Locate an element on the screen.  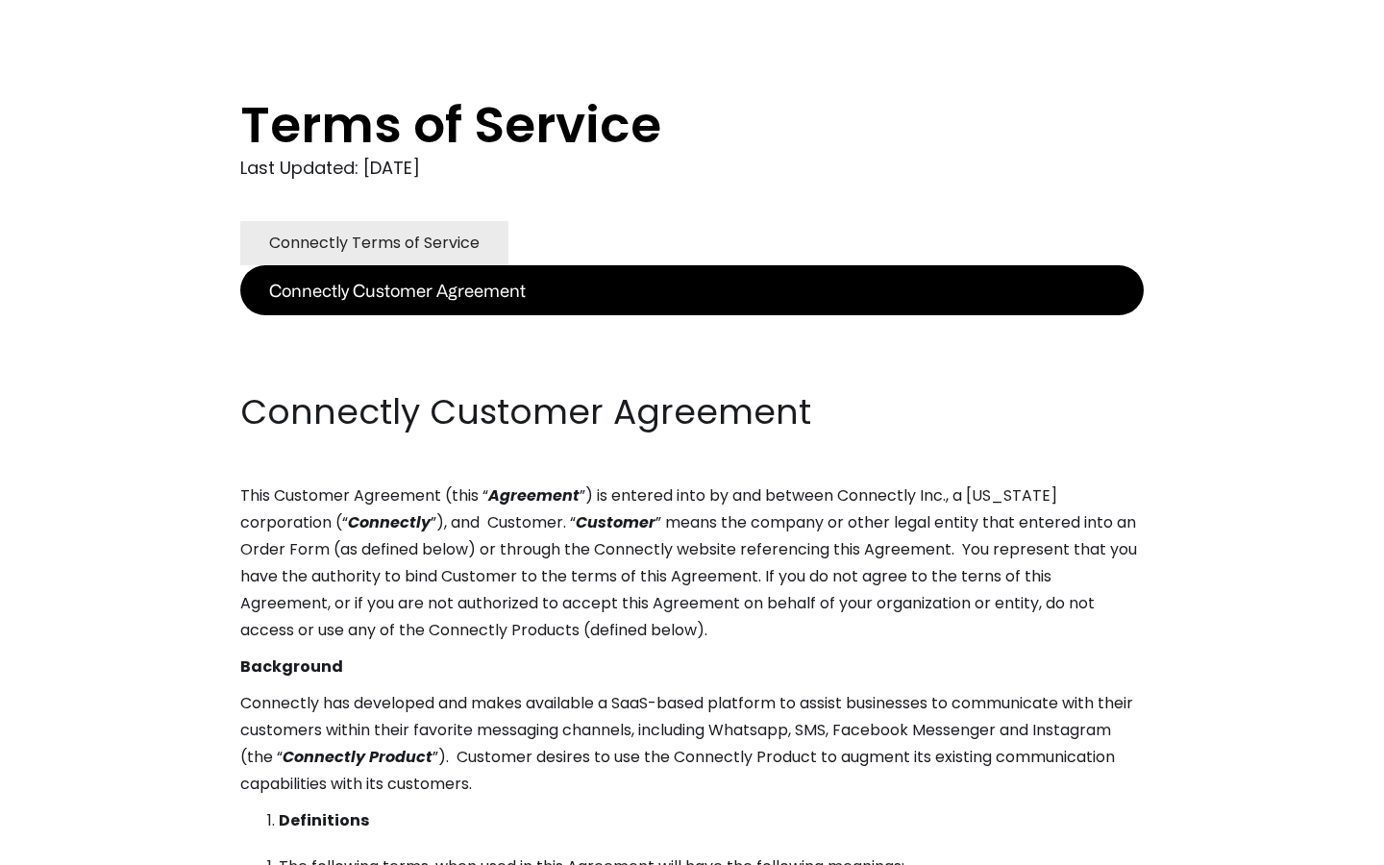
aside: Language selected: English is located at coordinates (67, 844).